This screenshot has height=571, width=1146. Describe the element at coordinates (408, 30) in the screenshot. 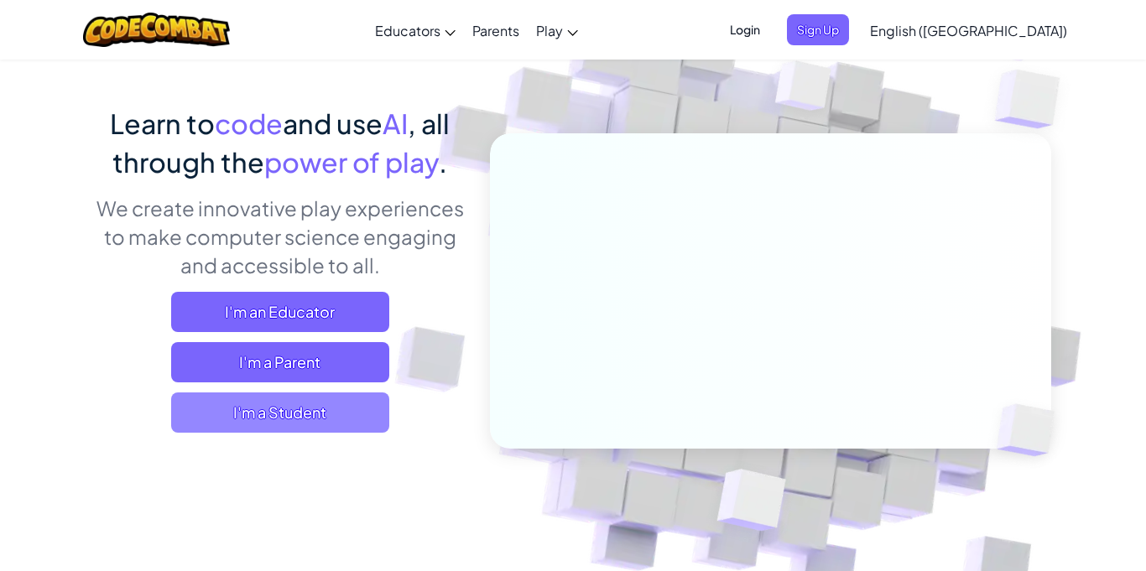

I see `span: Educators` at that location.